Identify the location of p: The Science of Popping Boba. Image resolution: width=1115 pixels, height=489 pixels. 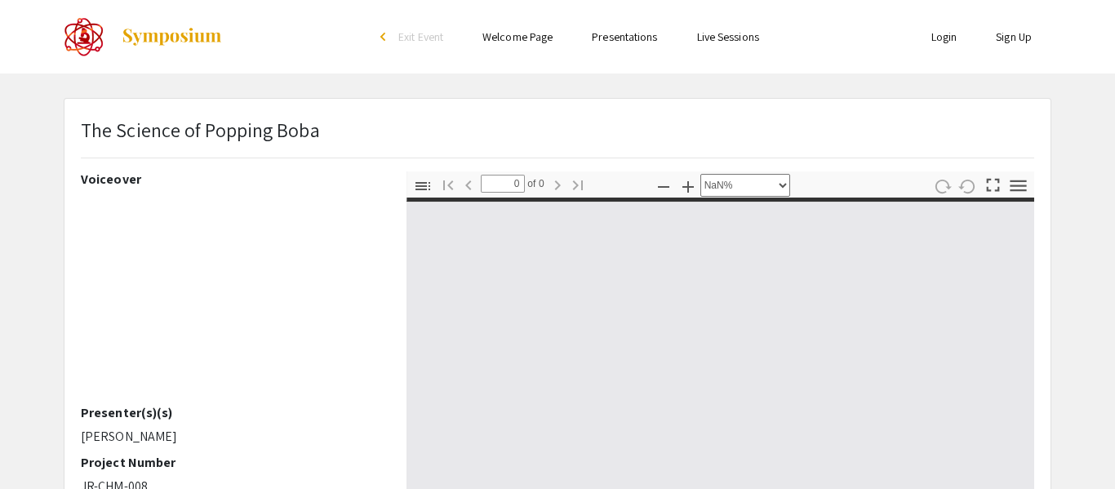
(200, 130).